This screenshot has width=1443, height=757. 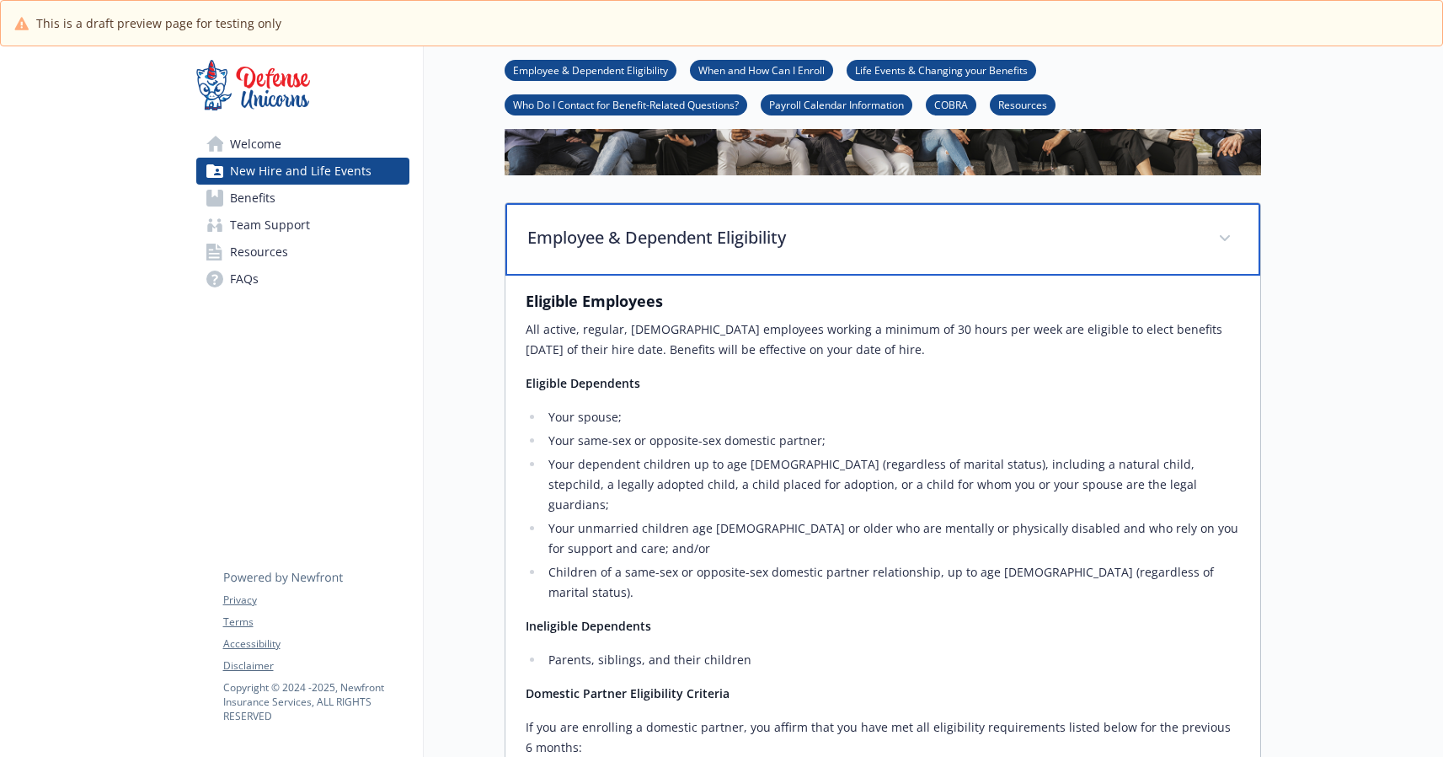 What do you see at coordinates (941, 69) in the screenshot?
I see `a: Life Events & Changing your Benefits` at bounding box center [941, 69].